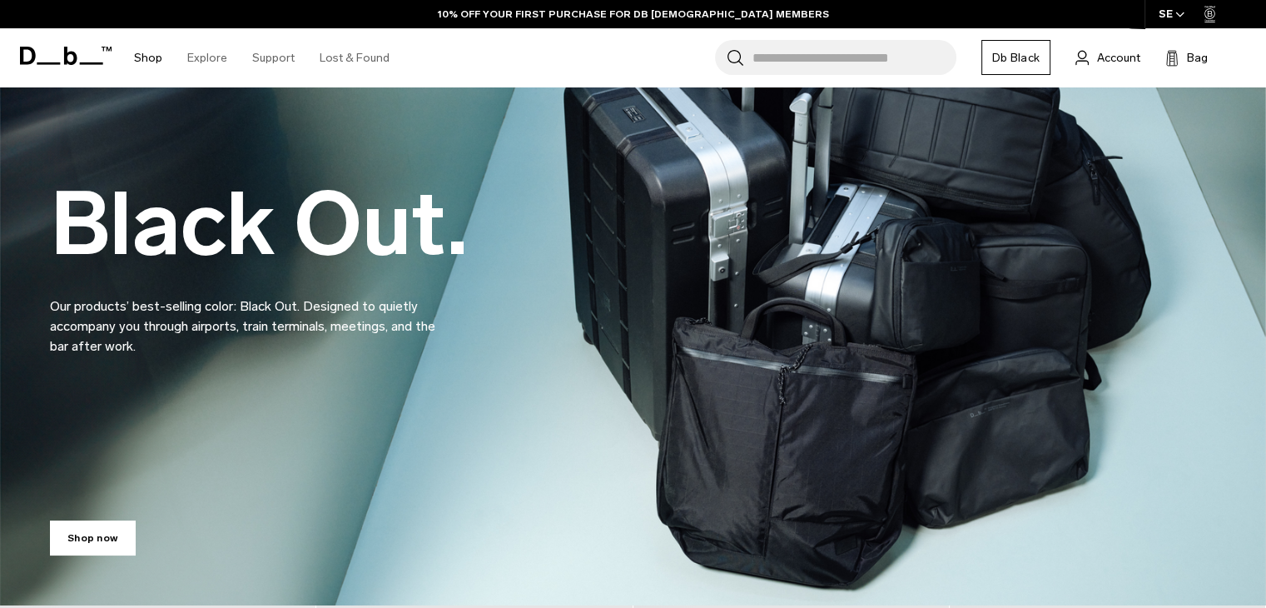 Image resolution: width=1266 pixels, height=608 pixels. I want to click on a: Shop now, so click(92, 538).